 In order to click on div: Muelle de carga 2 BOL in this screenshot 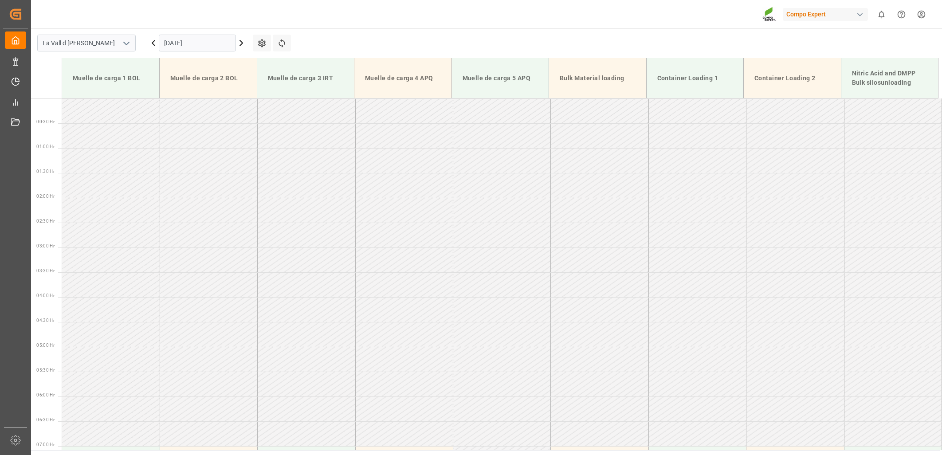, I will do `click(208, 78)`.